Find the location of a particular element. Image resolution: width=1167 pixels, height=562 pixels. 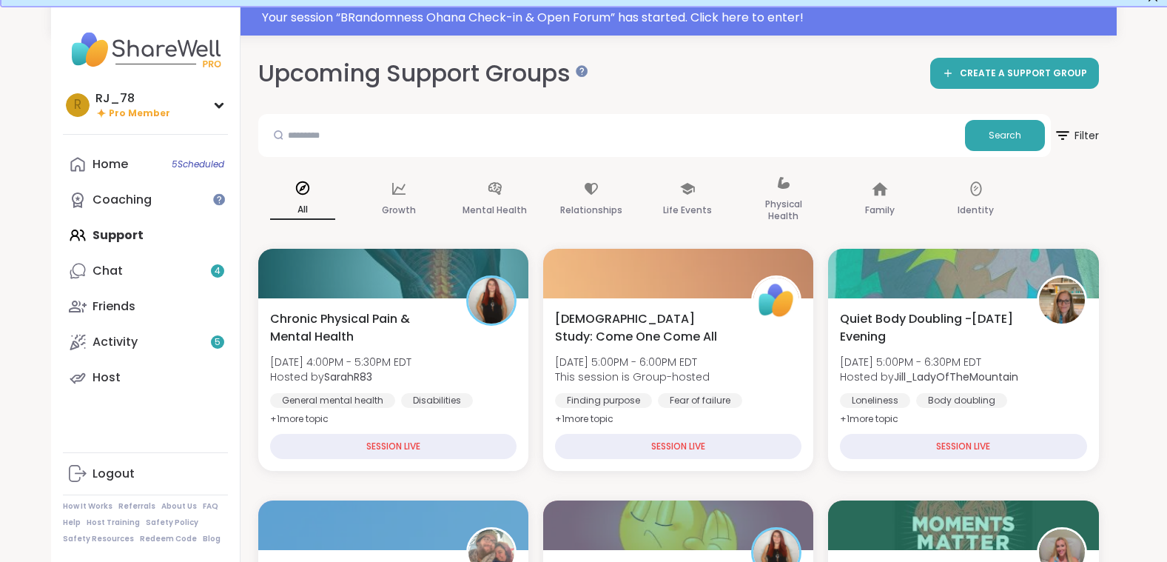

div: Coaching is located at coordinates (122, 200).